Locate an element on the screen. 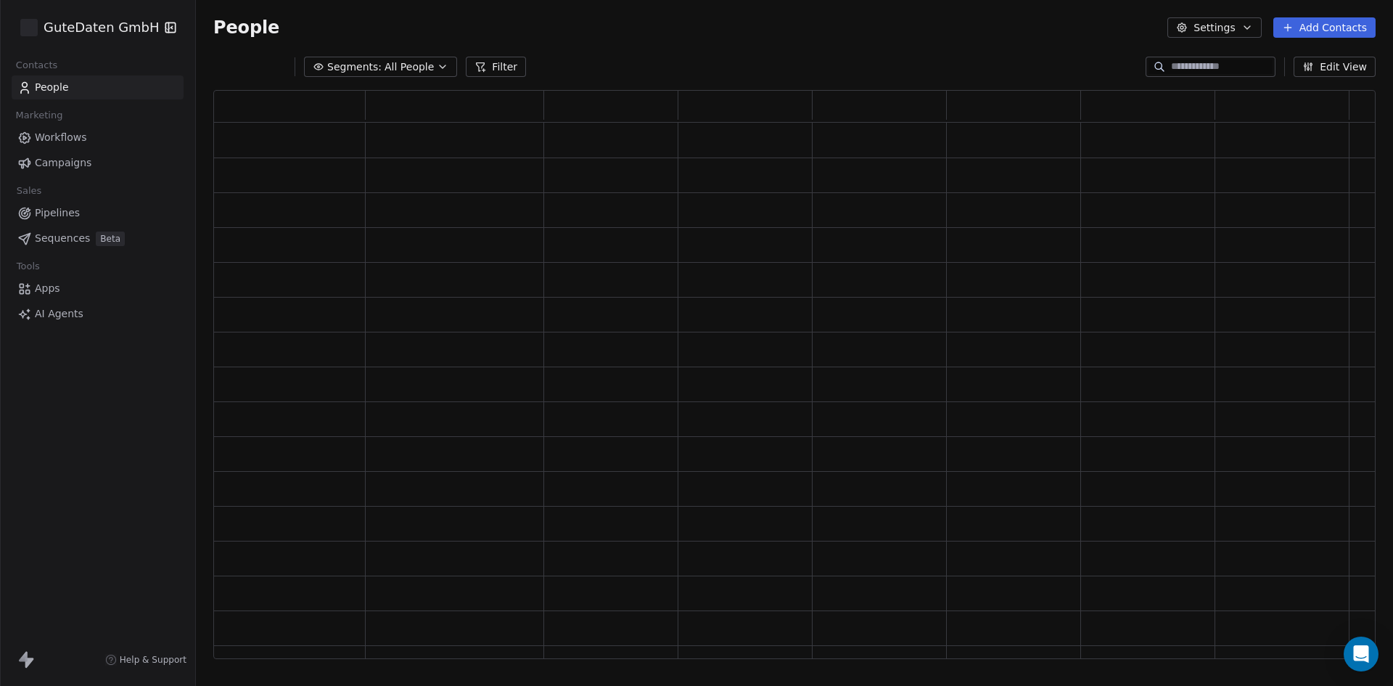 The height and width of the screenshot is (686, 1393). a: Apps is located at coordinates (97, 288).